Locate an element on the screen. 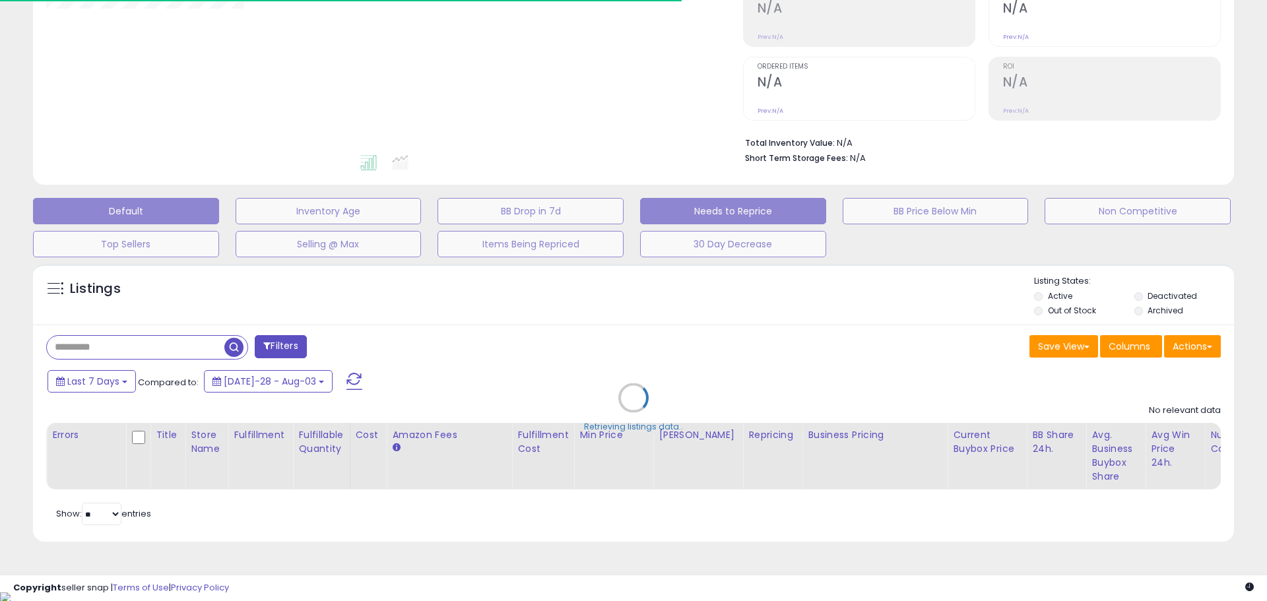 The height and width of the screenshot is (601, 1267). button: Inventory Age is located at coordinates (329, 211).